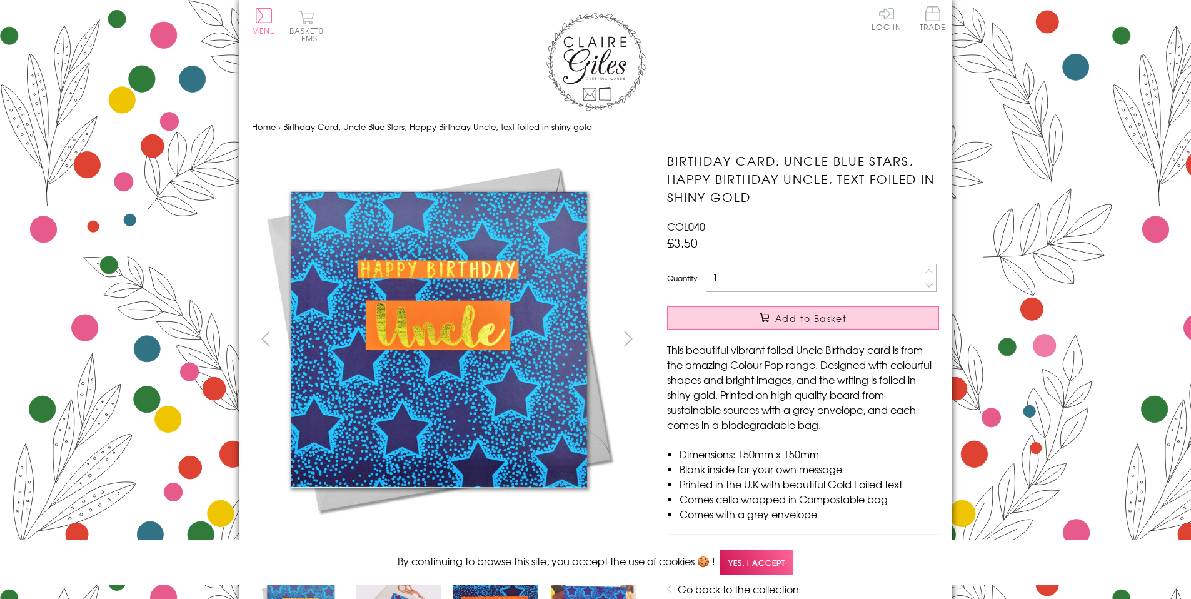  Describe the element at coordinates (309, 34) in the screenshot. I see `span: 0 items` at that location.